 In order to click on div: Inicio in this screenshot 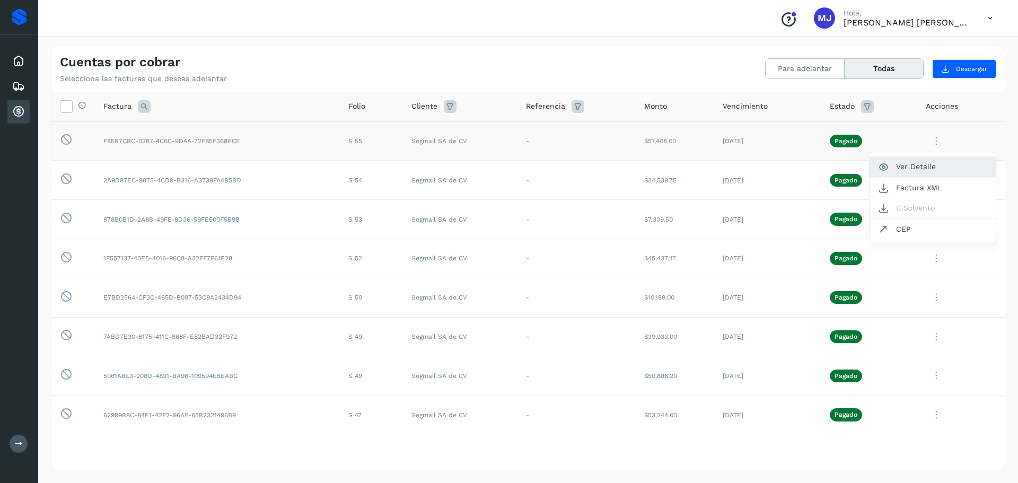, I will do `click(19, 61)`.